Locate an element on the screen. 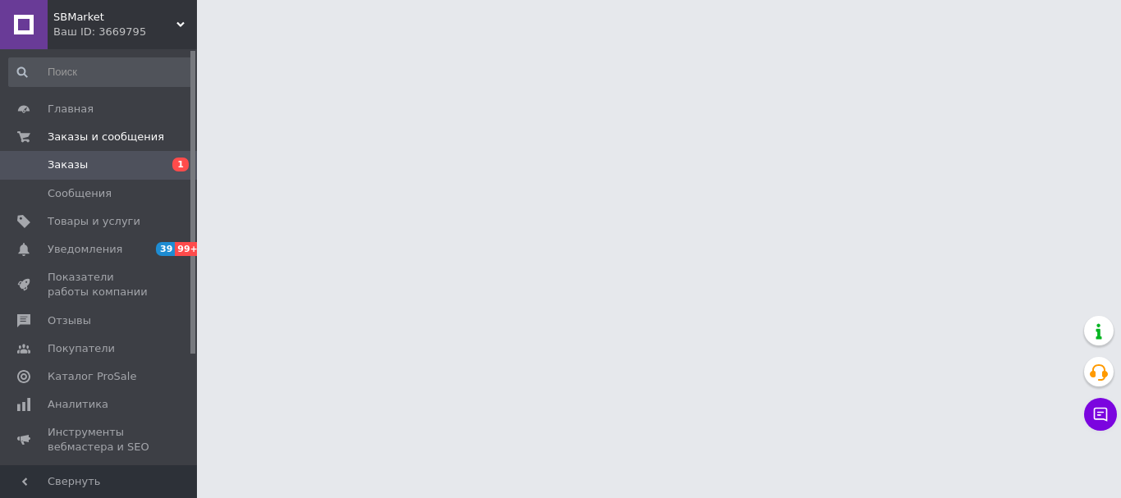  span: Отзывы is located at coordinates (69, 321).